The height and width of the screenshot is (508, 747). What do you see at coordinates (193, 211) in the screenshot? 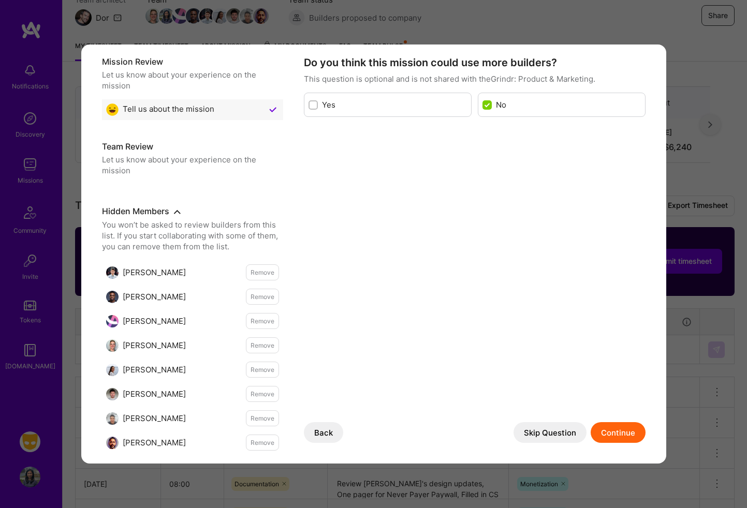
I see `h5: Hidden Members` at bounding box center [193, 211].